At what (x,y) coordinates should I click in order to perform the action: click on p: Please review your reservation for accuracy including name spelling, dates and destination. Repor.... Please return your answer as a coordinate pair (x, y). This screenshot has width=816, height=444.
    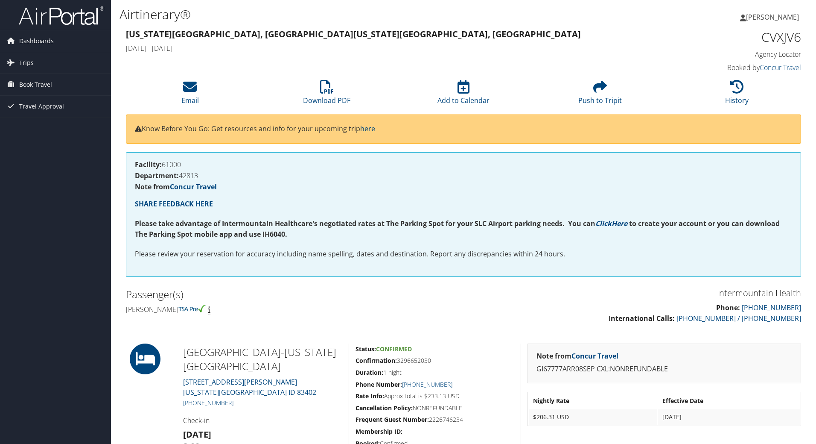
    Looking at the image, I should click on (464, 254).